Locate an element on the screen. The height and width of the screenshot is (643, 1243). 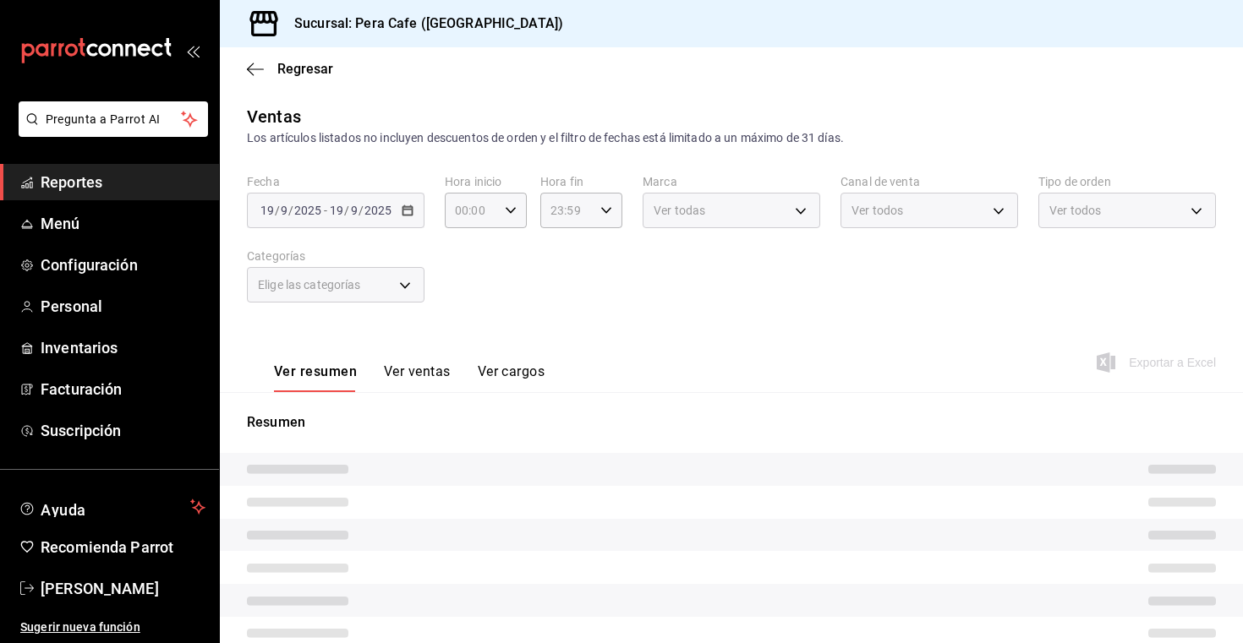
button: Ver resumen is located at coordinates (315, 378).